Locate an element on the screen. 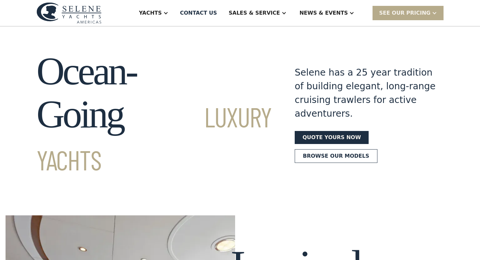 Image resolution: width=480 pixels, height=260 pixels. div: Contact US is located at coordinates (199, 13).